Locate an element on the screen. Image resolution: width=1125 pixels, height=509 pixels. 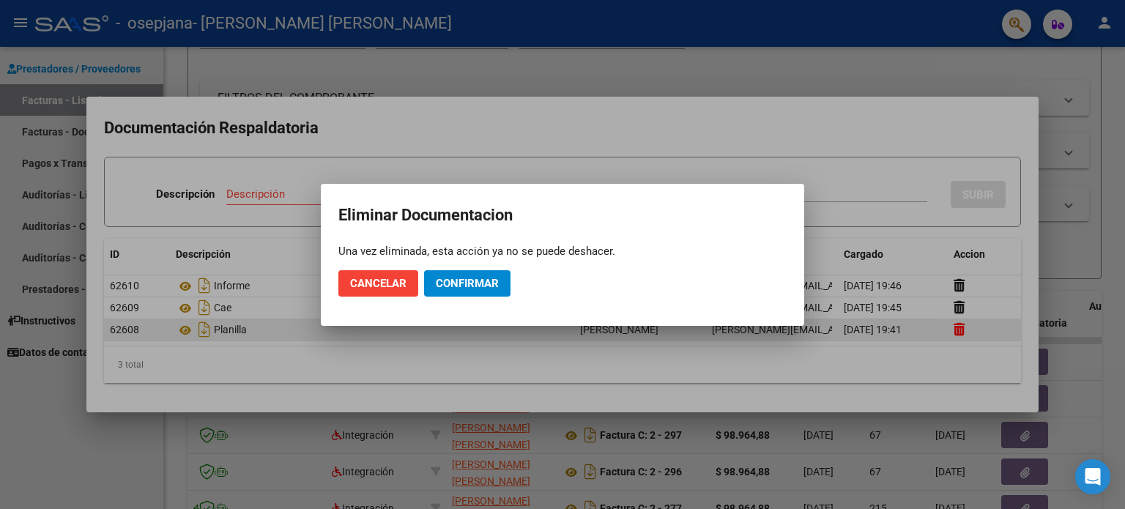
div: Una vez eliminada, esta acción ya no se puede deshacer. is located at coordinates (563, 251).